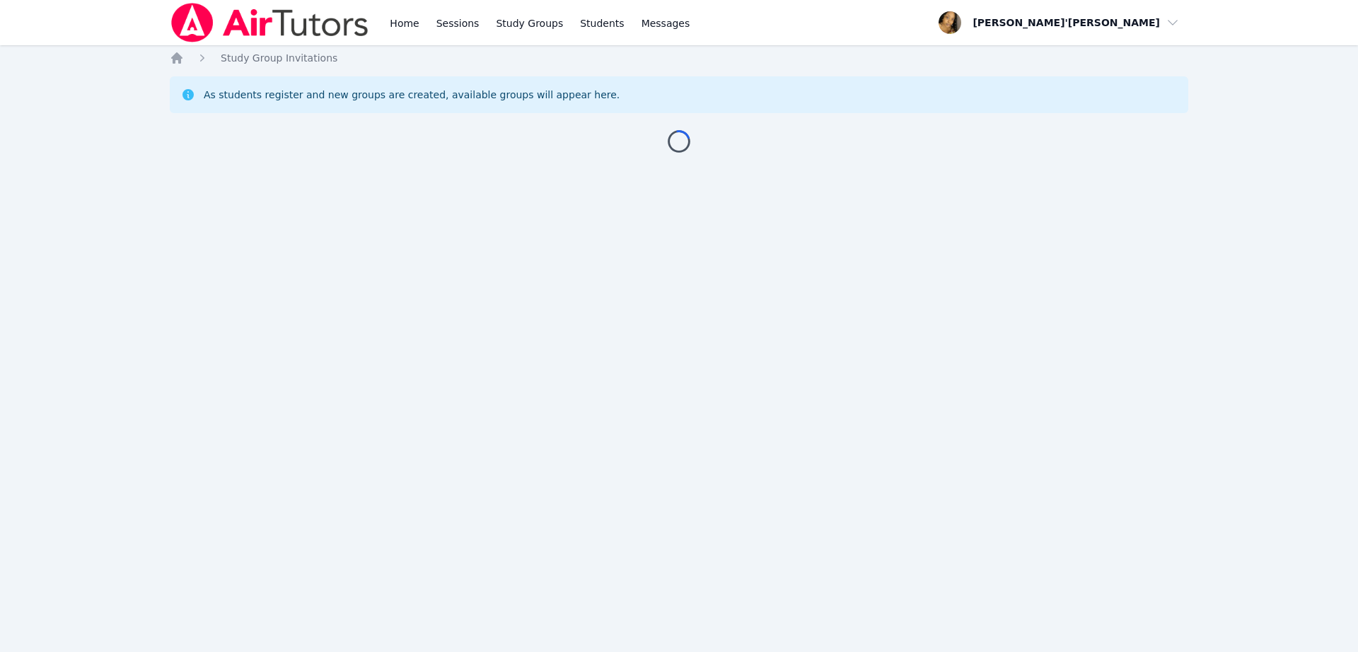  Describe the element at coordinates (679, 58) in the screenshot. I see `nav: Breadcrumb` at that location.